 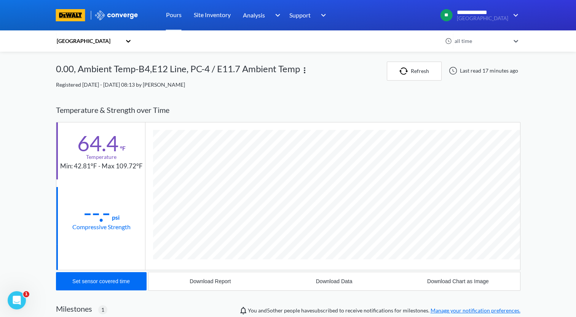 What do you see at coordinates (98, 143) in the screenshot?
I see `div: 64.4` at bounding box center [98, 143].